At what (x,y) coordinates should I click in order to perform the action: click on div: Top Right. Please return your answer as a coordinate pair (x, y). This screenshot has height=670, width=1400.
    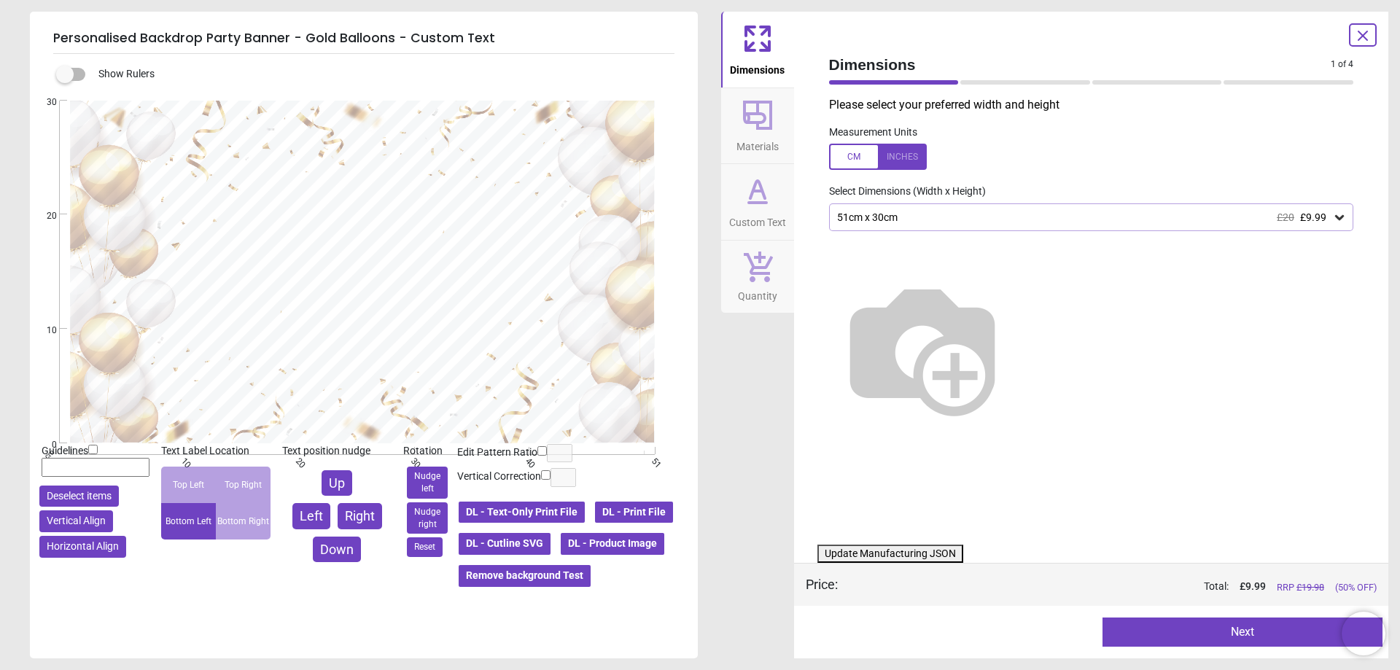
    Looking at the image, I should click on (243, 485).